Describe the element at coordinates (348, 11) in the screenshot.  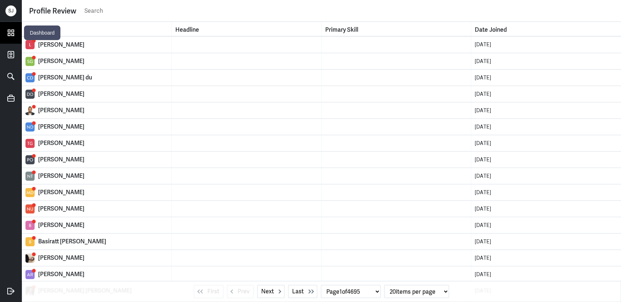
I see `input: Search` at that location.